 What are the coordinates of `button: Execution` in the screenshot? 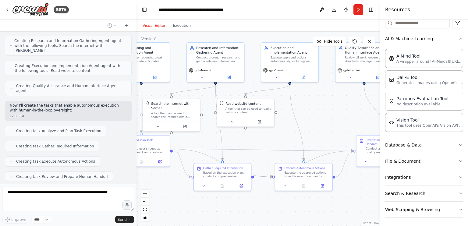 It's located at (182, 26).